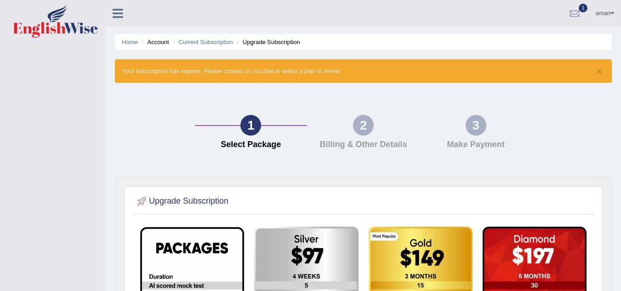 Image resolution: width=621 pixels, height=291 pixels. I want to click on div: Your subscription has expired. Please contact us via chat or select a plan to renew, so click(363, 71).